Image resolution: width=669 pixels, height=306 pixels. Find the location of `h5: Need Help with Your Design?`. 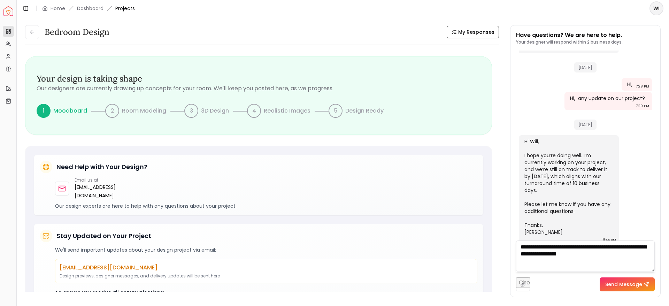

h5: Need Help with Your Design? is located at coordinates (102, 167).